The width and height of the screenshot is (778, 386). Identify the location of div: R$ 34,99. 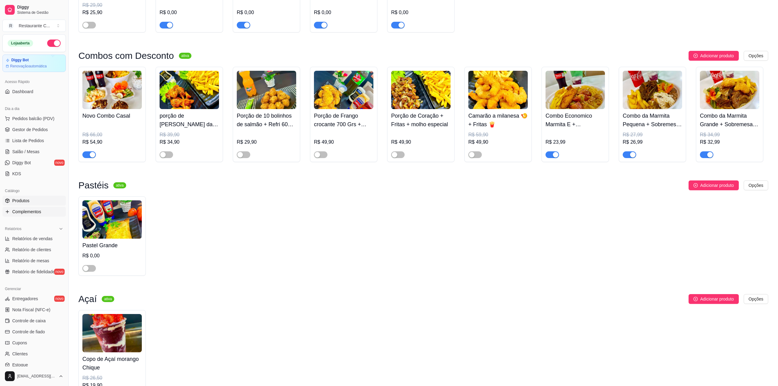
(730, 135).